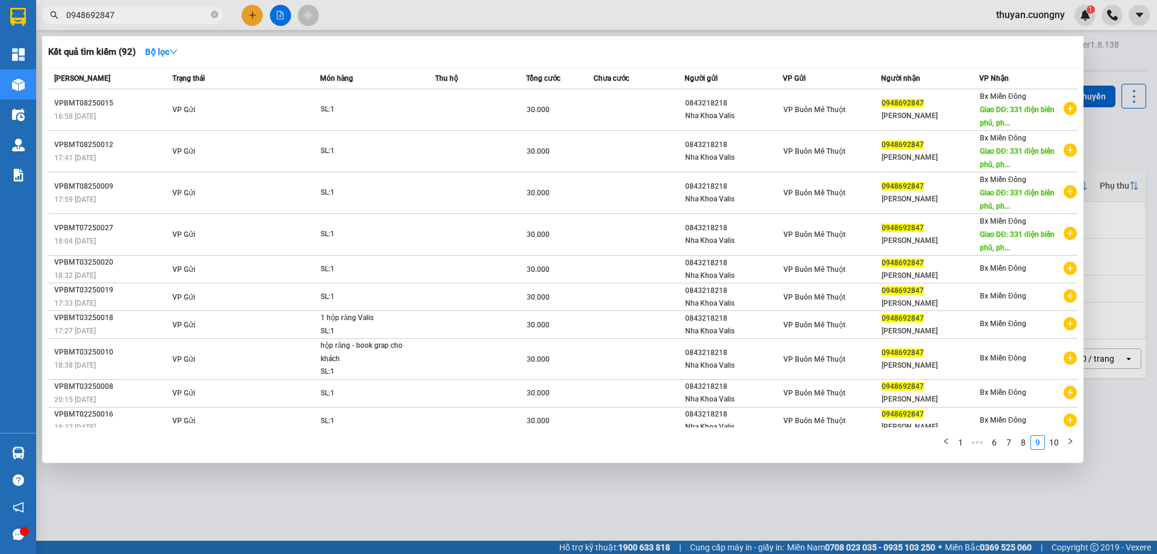  Describe the element at coordinates (961, 442) in the screenshot. I see `li: 1` at that location.